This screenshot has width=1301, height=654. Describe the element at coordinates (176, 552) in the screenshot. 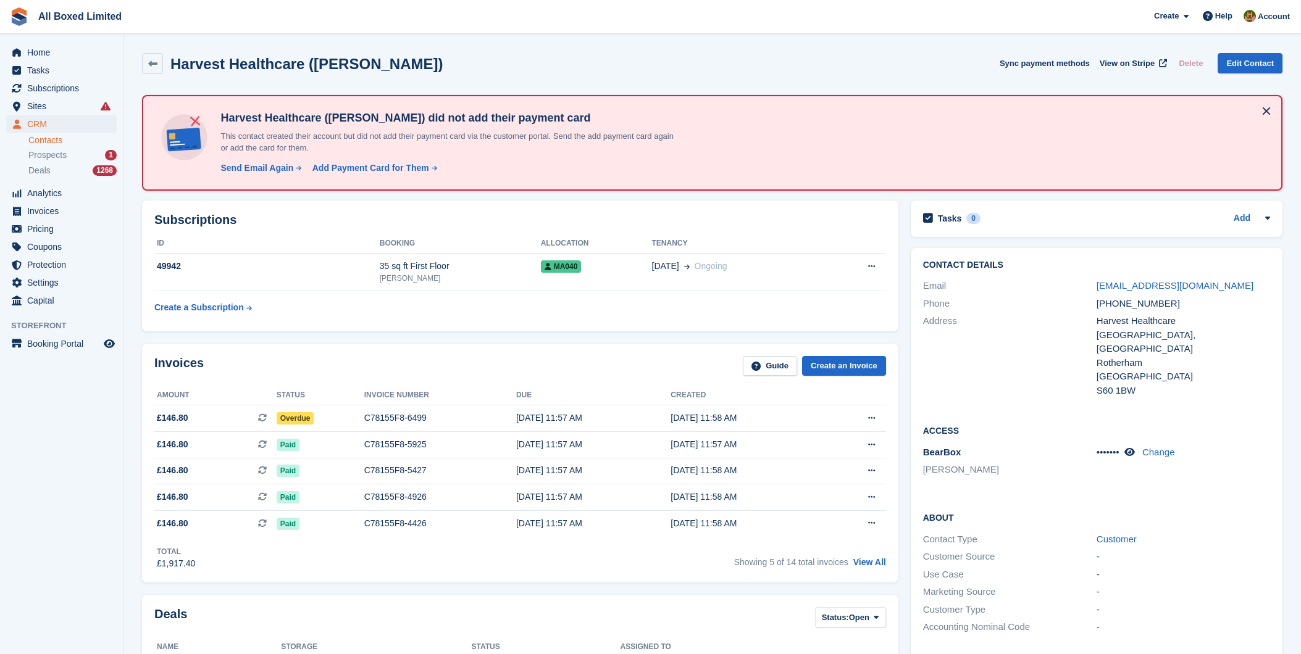

I see `div: Total` at that location.